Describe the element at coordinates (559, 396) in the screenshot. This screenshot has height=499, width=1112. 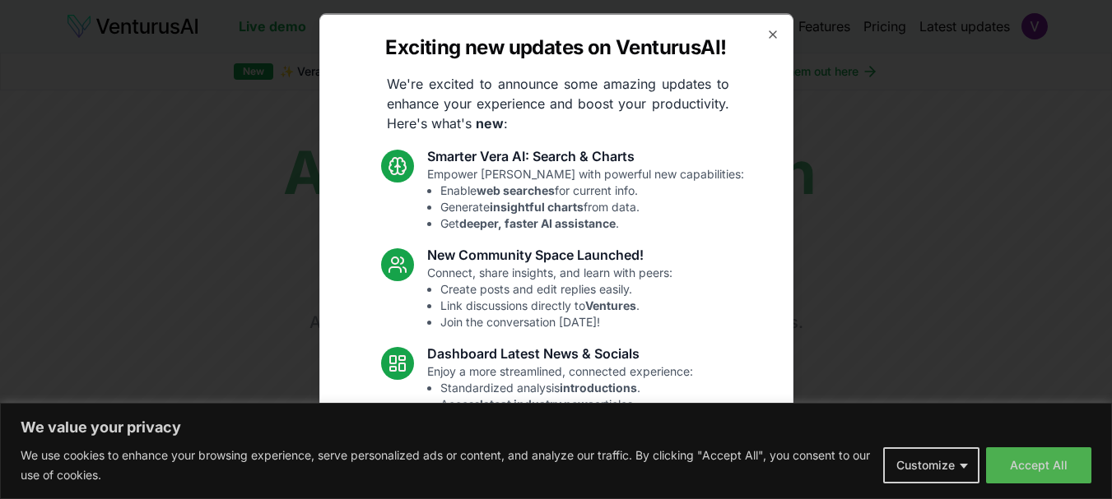
I see `p: Enjoy a more streamlined, connected experience:` at that location.